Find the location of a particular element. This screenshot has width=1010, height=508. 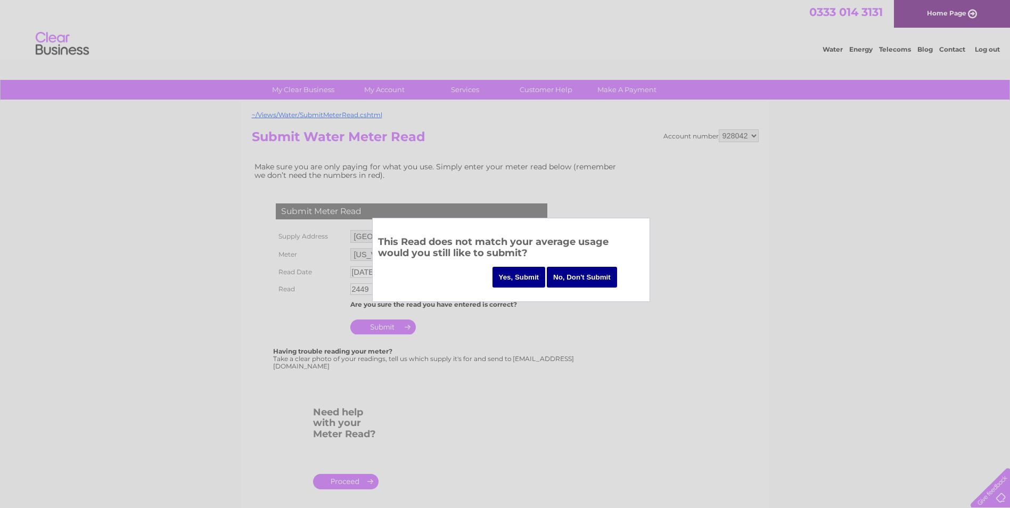

h3: This Read does not match your average usage would you still like to submit? is located at coordinates (511, 249).